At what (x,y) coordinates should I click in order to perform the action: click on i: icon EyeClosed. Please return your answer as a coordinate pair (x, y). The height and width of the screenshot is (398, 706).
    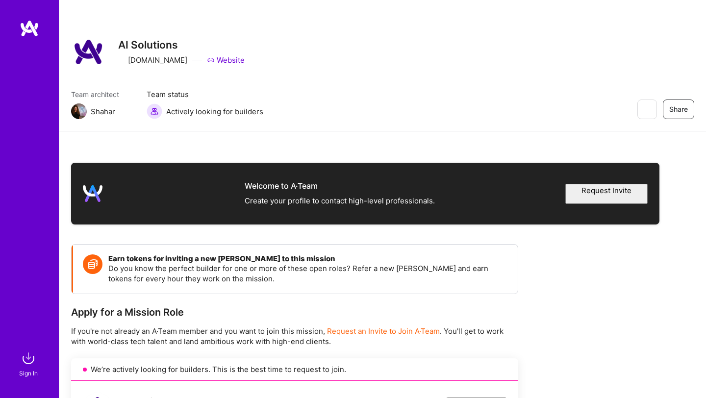
    Looking at the image, I should click on (646, 109).